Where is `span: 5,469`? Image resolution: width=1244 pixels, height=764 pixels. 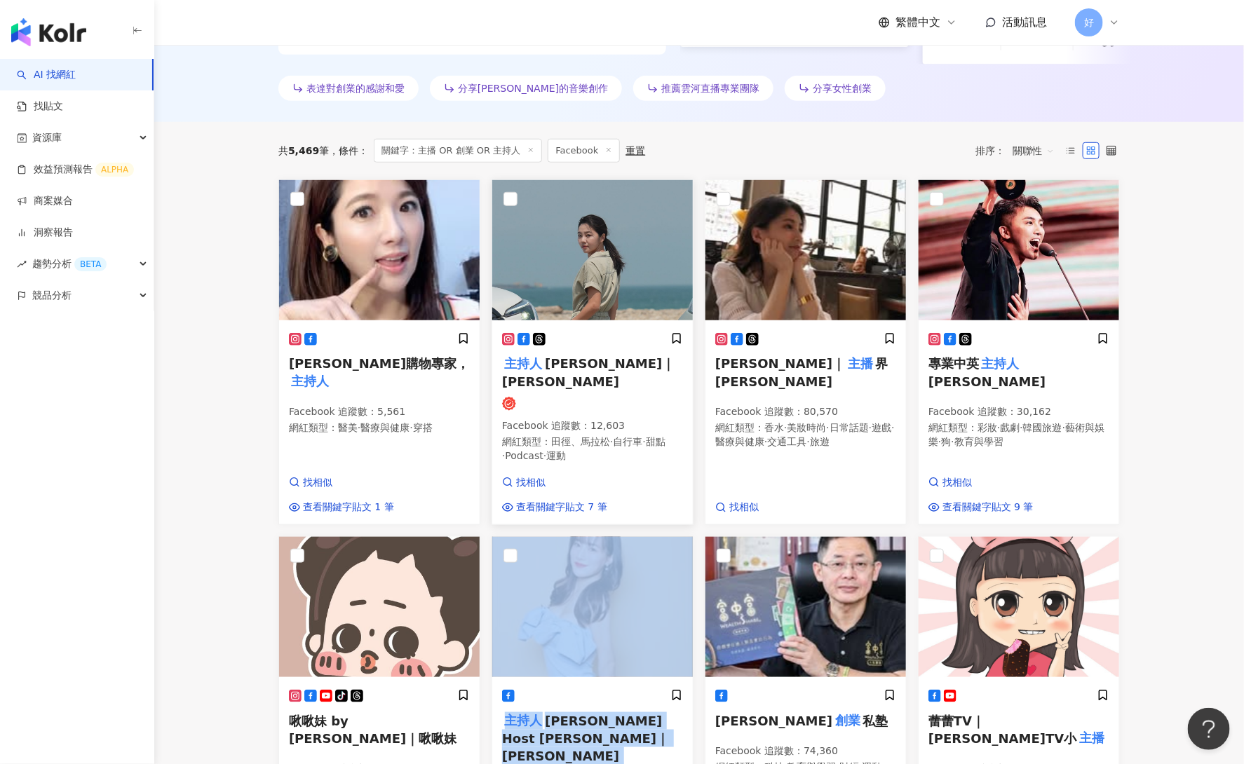 span: 5,469 is located at coordinates (304, 151).